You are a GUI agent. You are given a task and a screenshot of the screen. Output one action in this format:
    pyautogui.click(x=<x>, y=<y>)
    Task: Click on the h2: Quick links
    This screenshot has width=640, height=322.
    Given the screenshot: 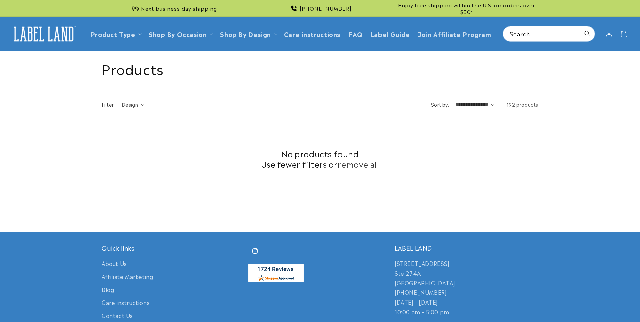 What is the action you would take?
    pyautogui.click(x=173, y=248)
    